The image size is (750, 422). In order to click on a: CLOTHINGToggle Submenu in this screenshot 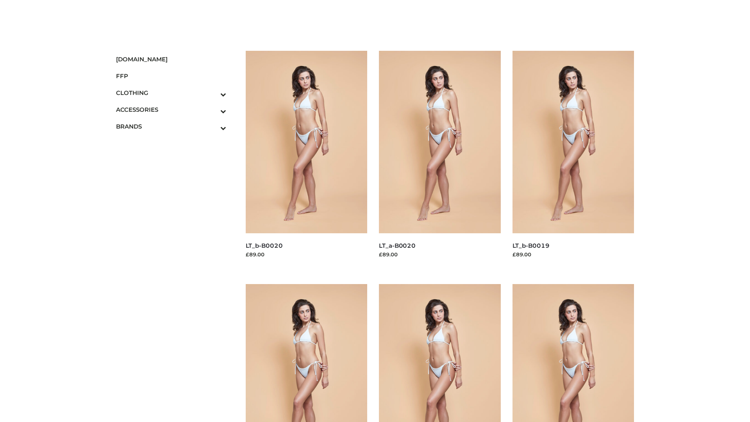, I will do `click(171, 93)`.